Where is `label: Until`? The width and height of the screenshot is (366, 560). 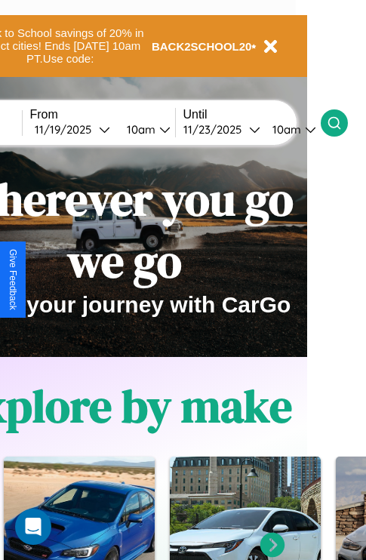 label: Until is located at coordinates (252, 115).